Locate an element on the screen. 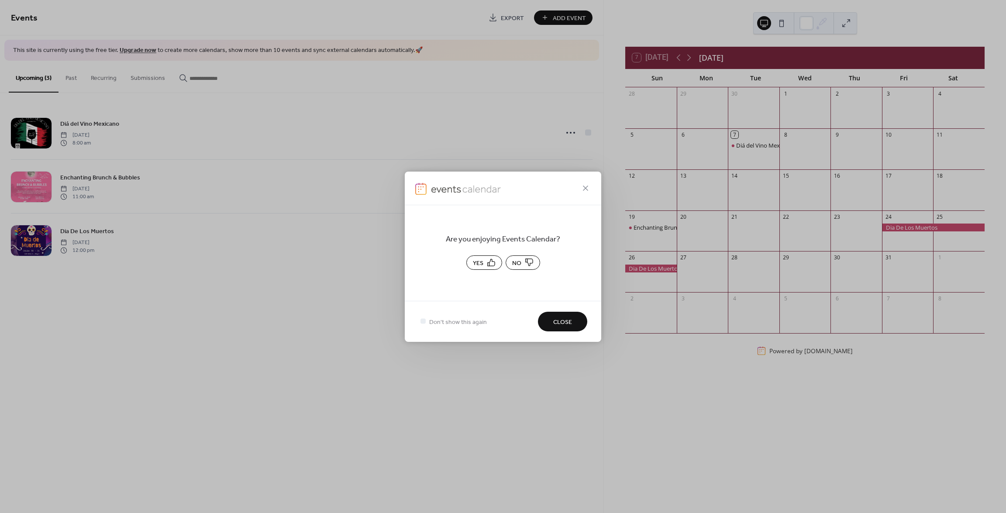  span: No is located at coordinates (516, 263).